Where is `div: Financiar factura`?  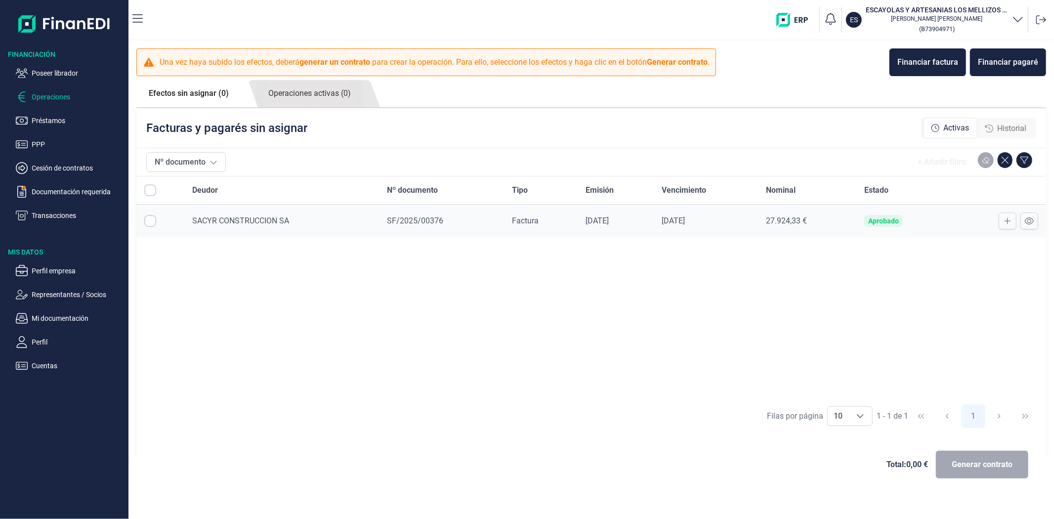
div: Financiar factura is located at coordinates (928, 62).